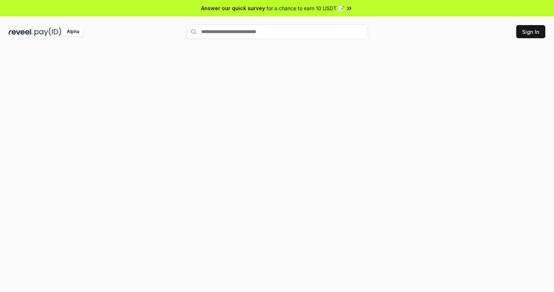 This screenshot has height=292, width=554. I want to click on div: Alpha, so click(73, 32).